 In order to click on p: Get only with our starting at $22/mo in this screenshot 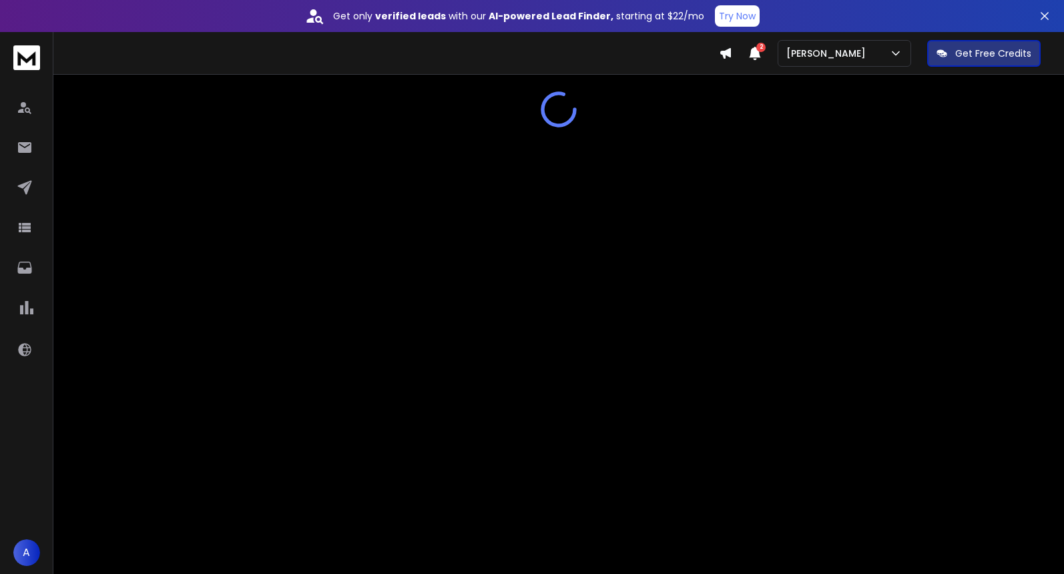, I will do `click(519, 16)`.